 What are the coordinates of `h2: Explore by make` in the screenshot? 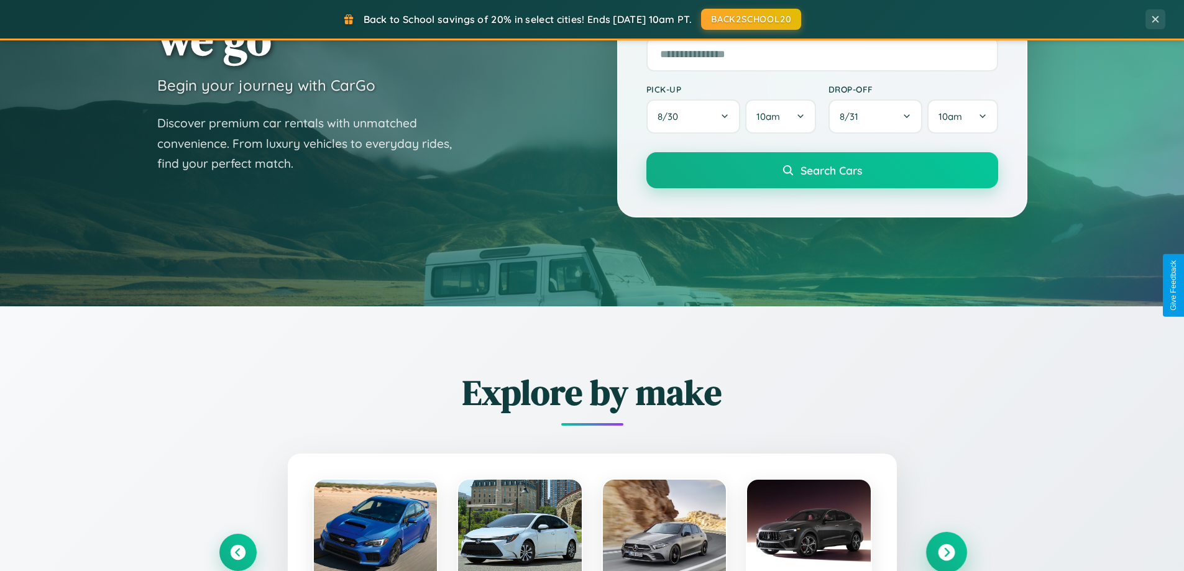 It's located at (592, 392).